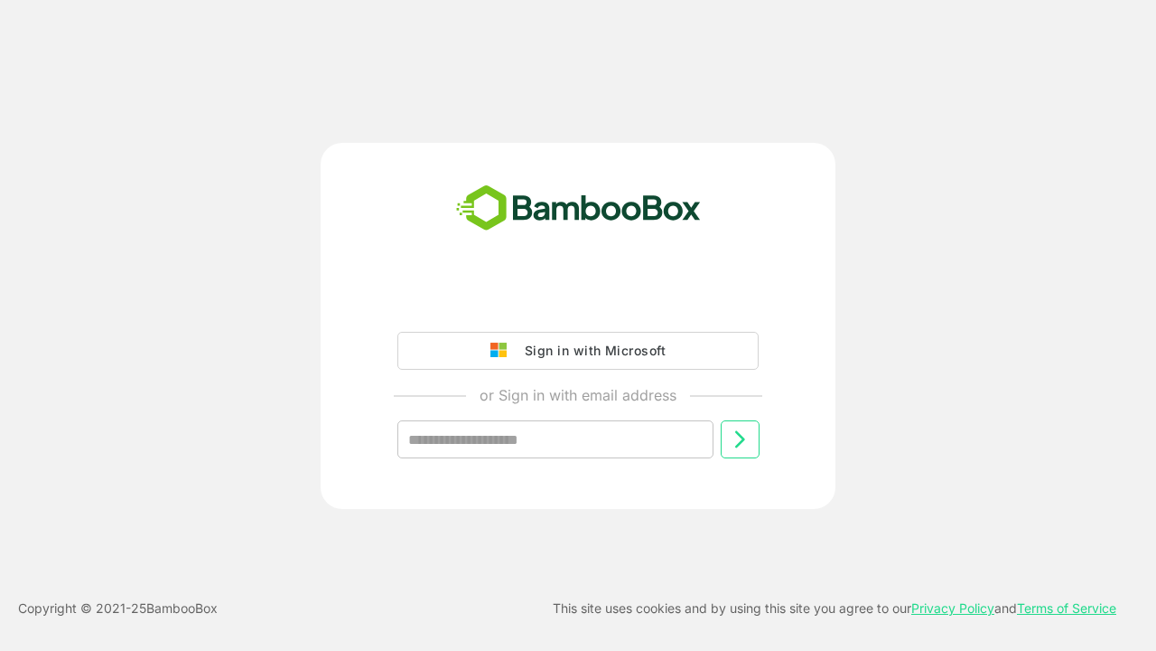 Image resolution: width=1156 pixels, height=651 pixels. I want to click on a: Terms of Service, so click(1067, 607).